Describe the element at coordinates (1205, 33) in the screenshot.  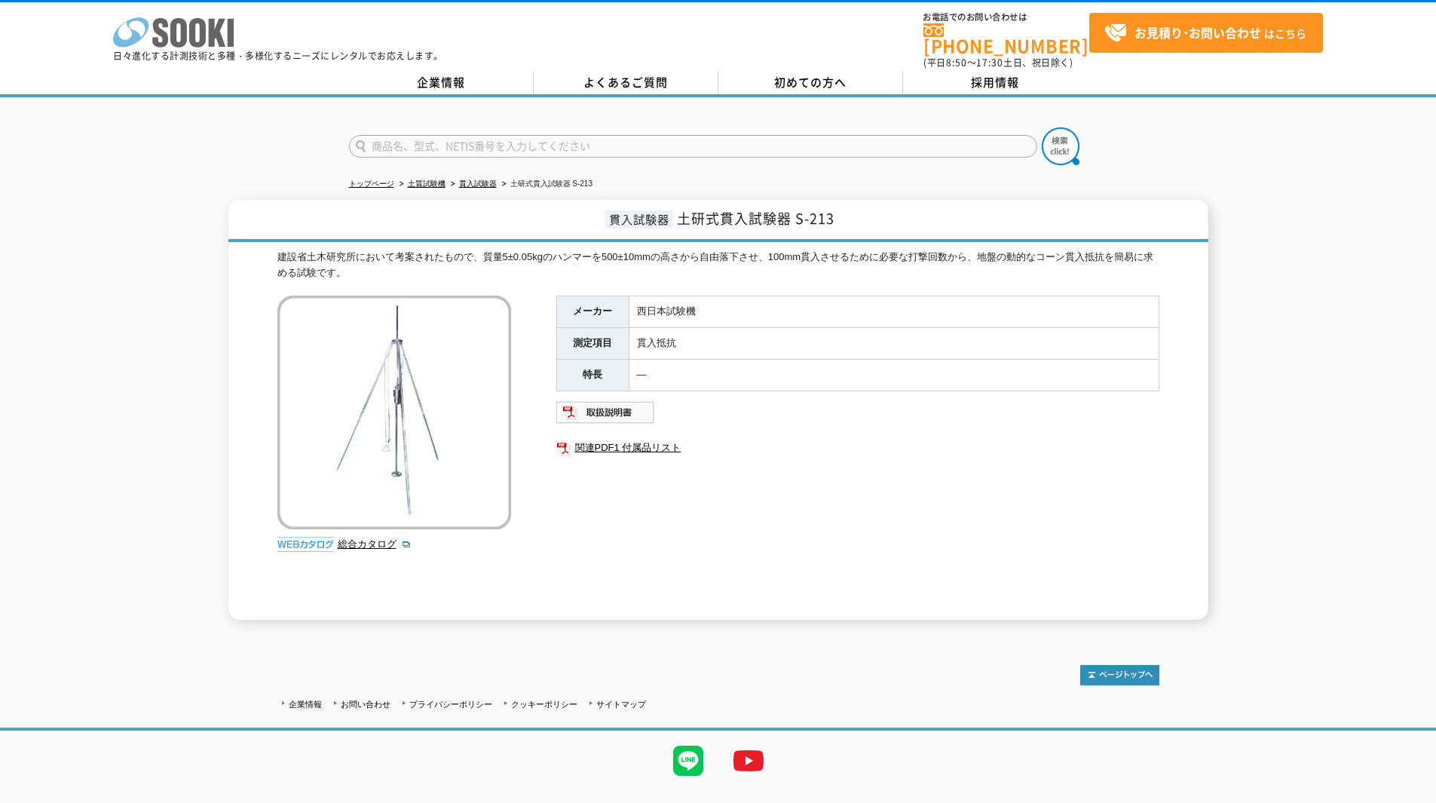
I see `span: はこちら` at that location.